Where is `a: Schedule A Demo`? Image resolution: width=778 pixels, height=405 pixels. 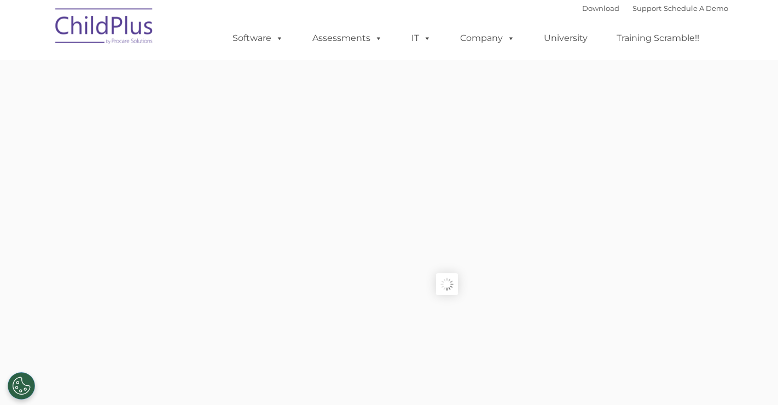
a: Schedule A Demo is located at coordinates (696, 8).